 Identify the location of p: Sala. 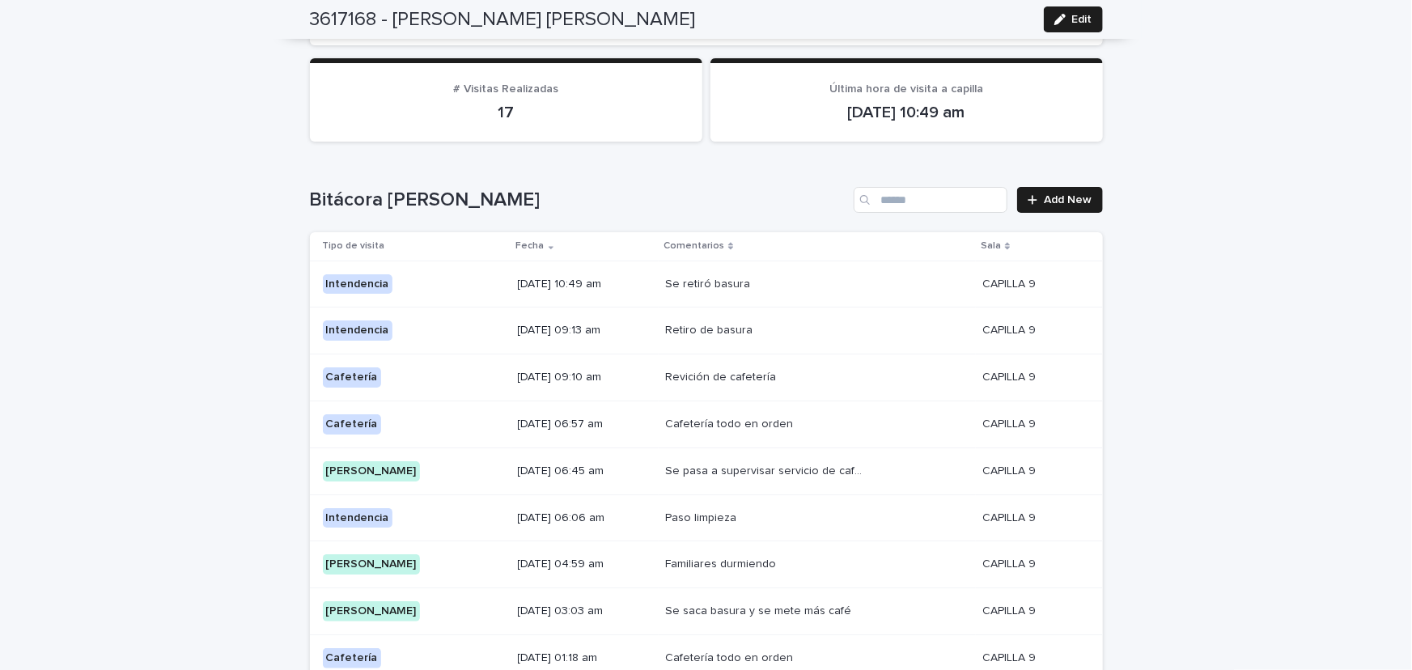
(991, 246).